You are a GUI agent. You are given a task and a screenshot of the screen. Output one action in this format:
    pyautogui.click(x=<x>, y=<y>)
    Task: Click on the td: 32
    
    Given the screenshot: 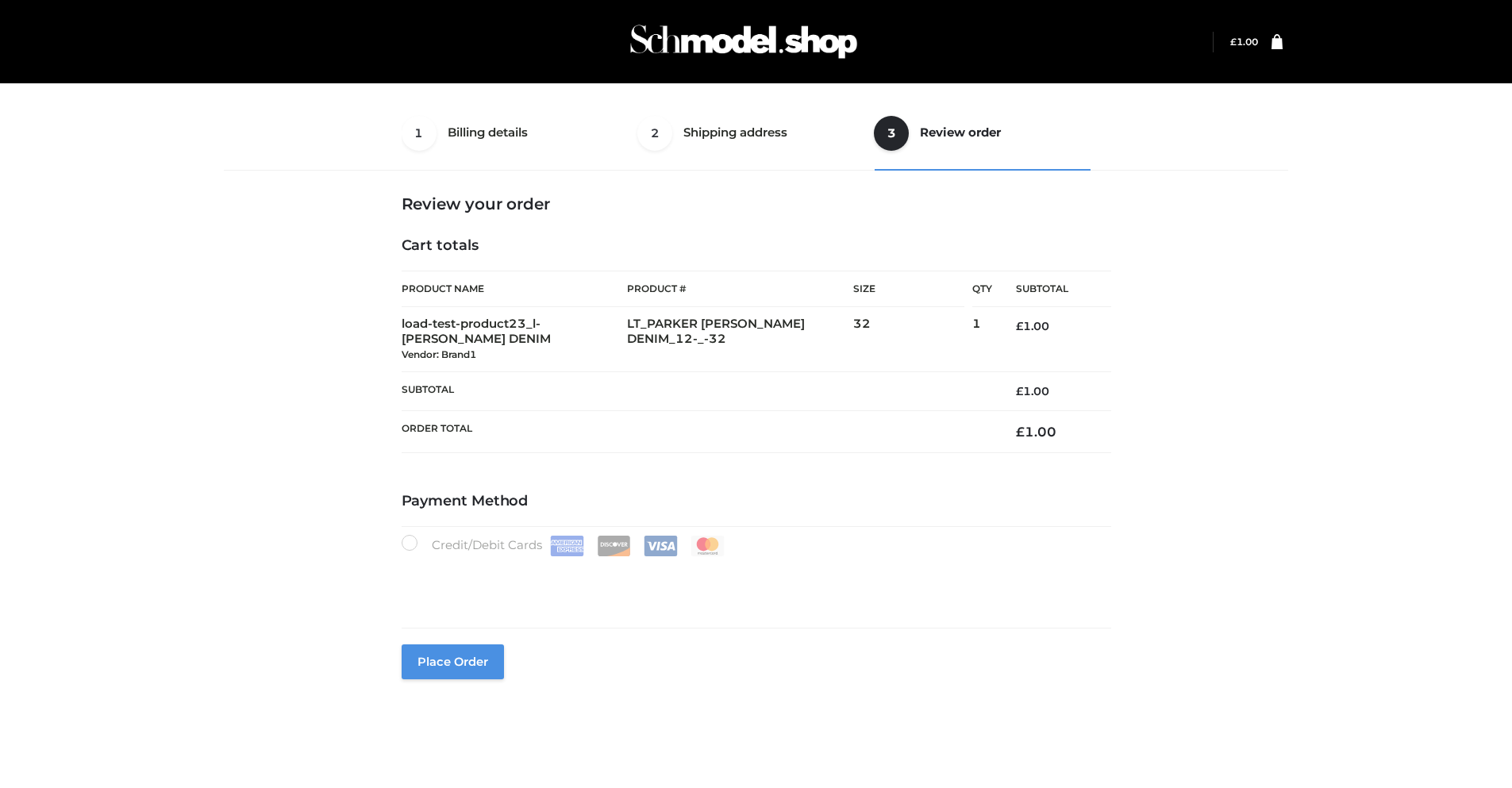 What is the action you would take?
    pyautogui.click(x=912, y=339)
    